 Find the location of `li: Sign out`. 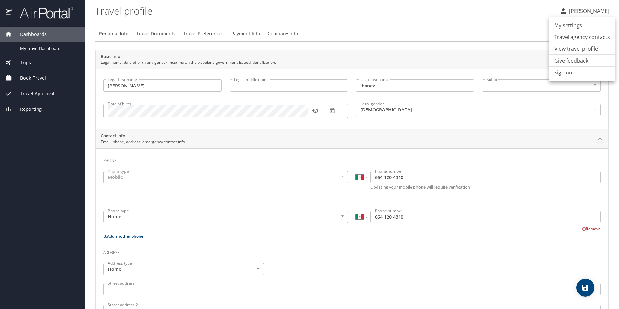

li: Sign out is located at coordinates (582, 73).